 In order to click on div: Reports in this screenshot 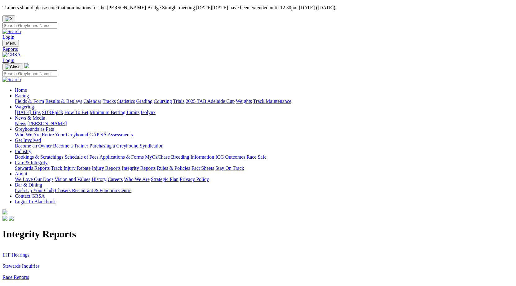, I will do `click(258, 49)`.